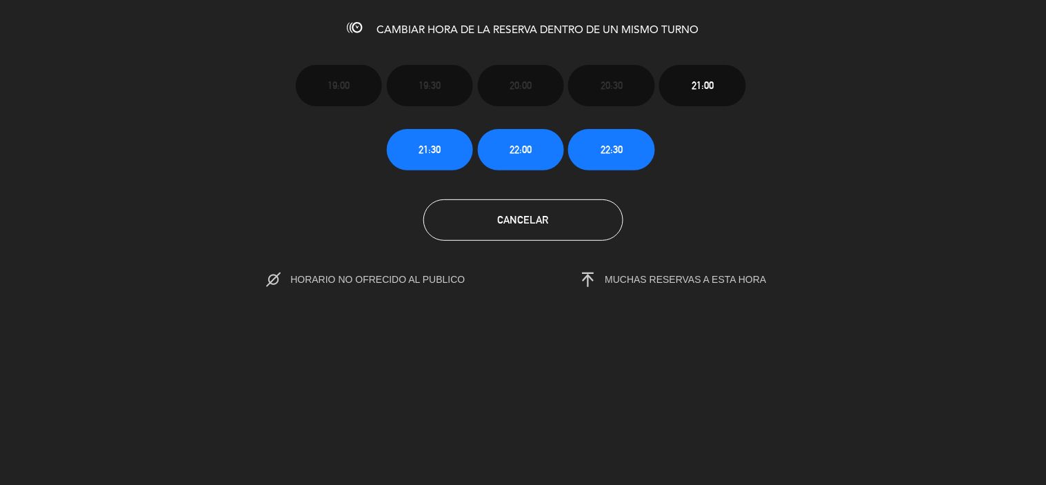 The image size is (1046, 485). I want to click on button: 21:00, so click(702, 85).